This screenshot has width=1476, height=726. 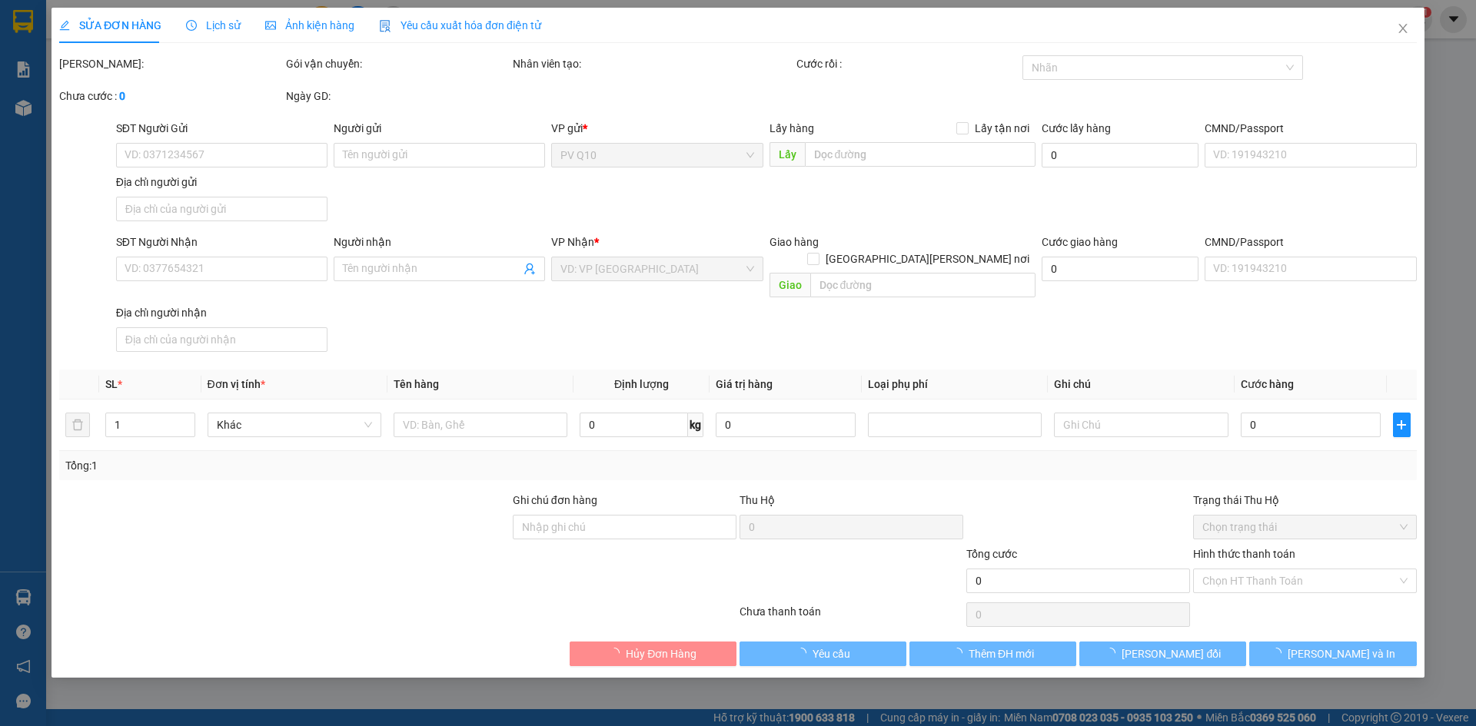 I want to click on span: Lấy tận nơi, so click(x=1001, y=128).